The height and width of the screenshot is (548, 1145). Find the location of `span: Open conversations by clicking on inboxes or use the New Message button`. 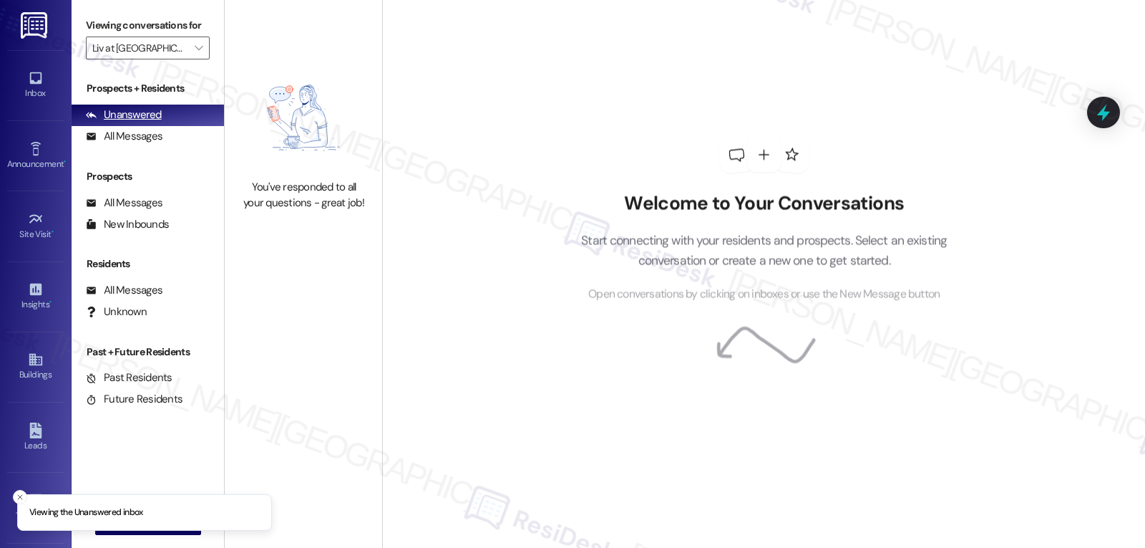

span: Open conversations by clicking on inboxes or use the New Message button is located at coordinates (764, 294).